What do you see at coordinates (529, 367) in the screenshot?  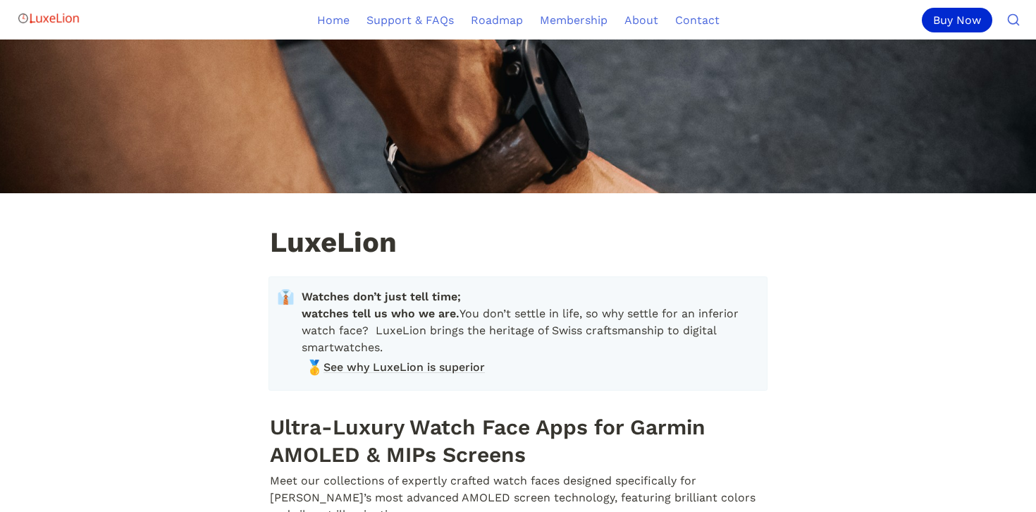 I see `a: 🥇See why LuxeLion is superior` at bounding box center [529, 367].